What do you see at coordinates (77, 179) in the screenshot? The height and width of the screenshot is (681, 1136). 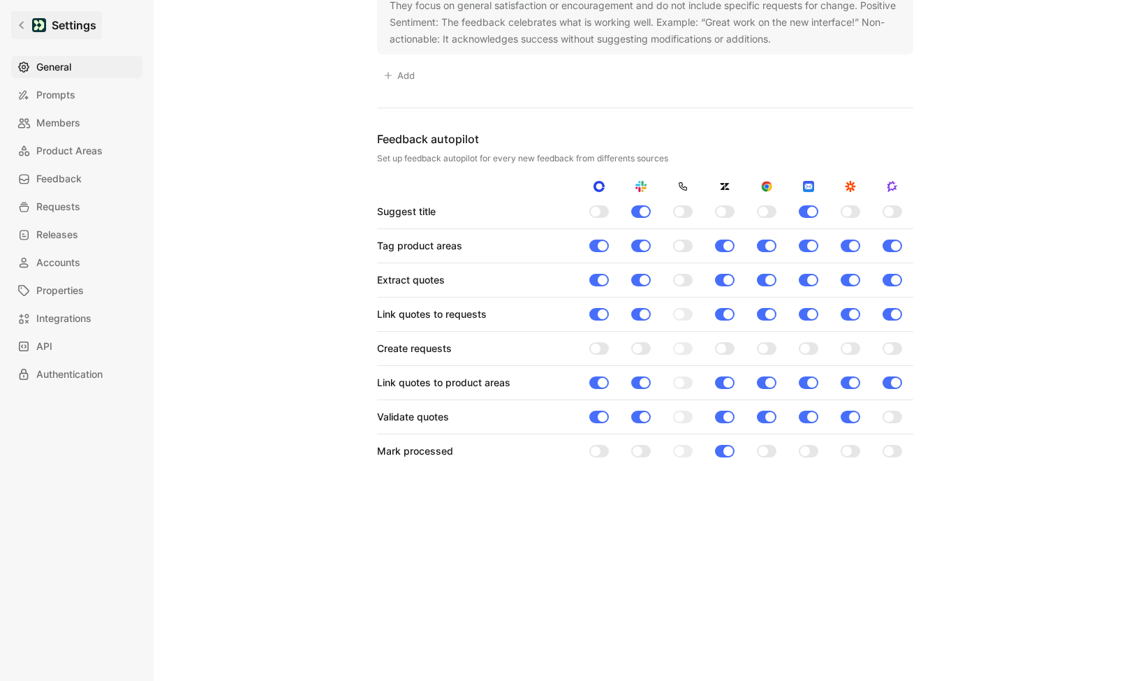 I see `a: Feedback` at bounding box center [77, 179].